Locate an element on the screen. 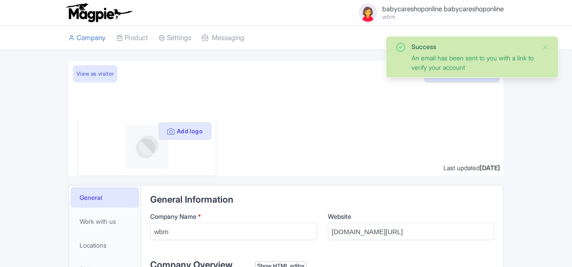 Image resolution: width=572 pixels, height=267 pixels. small: wbm is located at coordinates (443, 17).